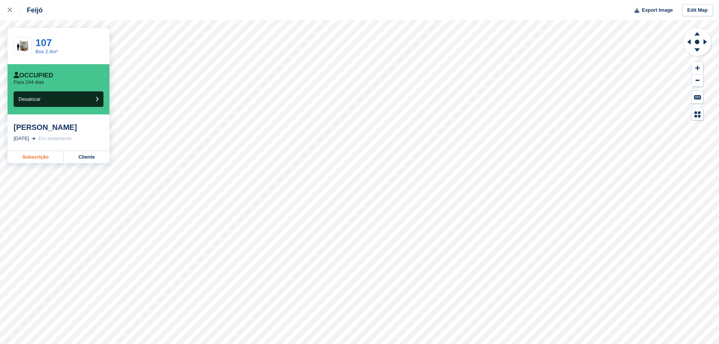  Describe the element at coordinates (46, 51) in the screenshot. I see `a: Box 2.4m²` at that location.